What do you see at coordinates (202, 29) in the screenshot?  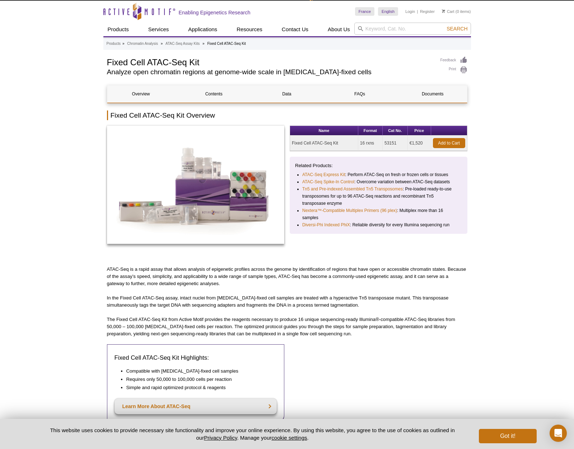 I see `a: Applications` at bounding box center [202, 29].